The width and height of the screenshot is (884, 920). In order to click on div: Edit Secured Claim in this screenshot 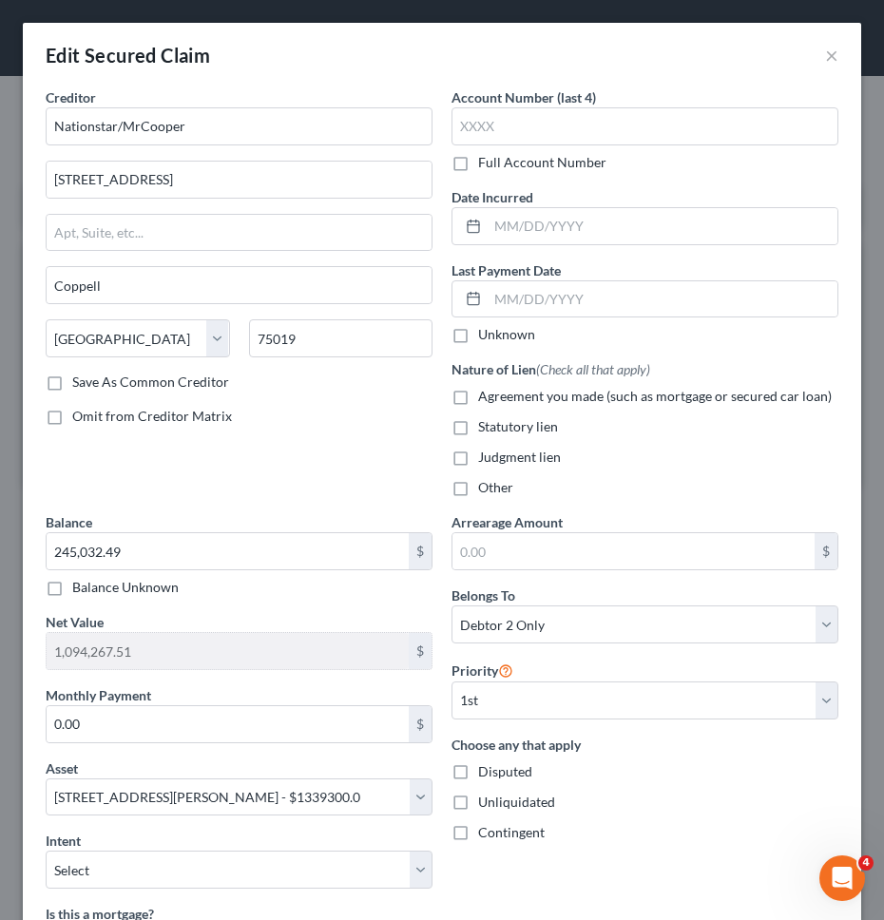, I will do `click(127, 55)`.